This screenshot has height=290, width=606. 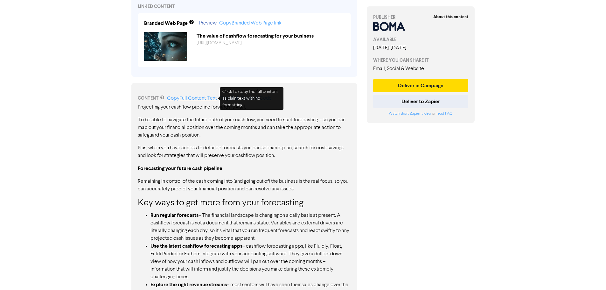 What do you see at coordinates (196, 246) in the screenshot?
I see `strong: Use the latest cashflow forecasting apps` at bounding box center [196, 246].